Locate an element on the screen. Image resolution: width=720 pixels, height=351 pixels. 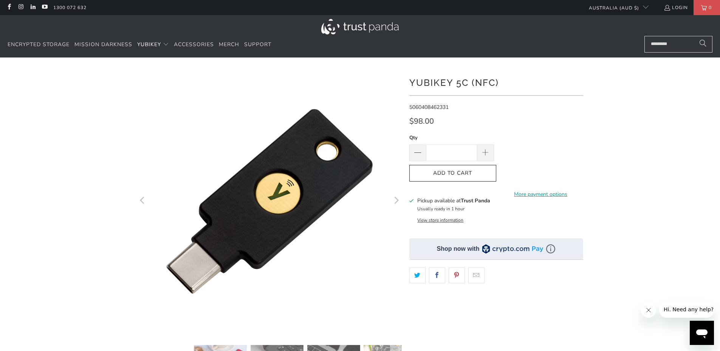
a: Email this to a friend is located at coordinates (476, 275).